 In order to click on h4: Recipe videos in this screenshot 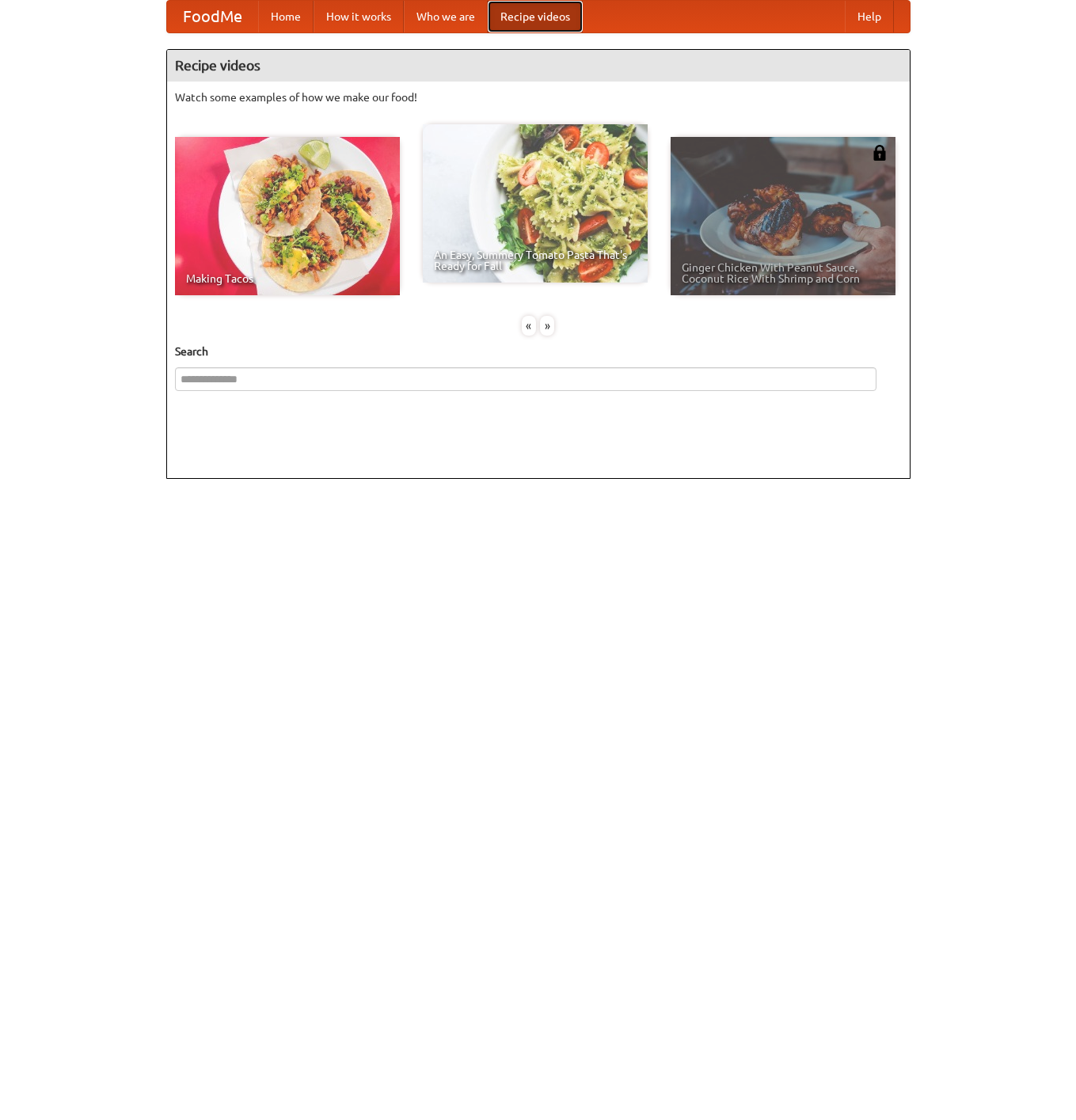, I will do `click(538, 66)`.